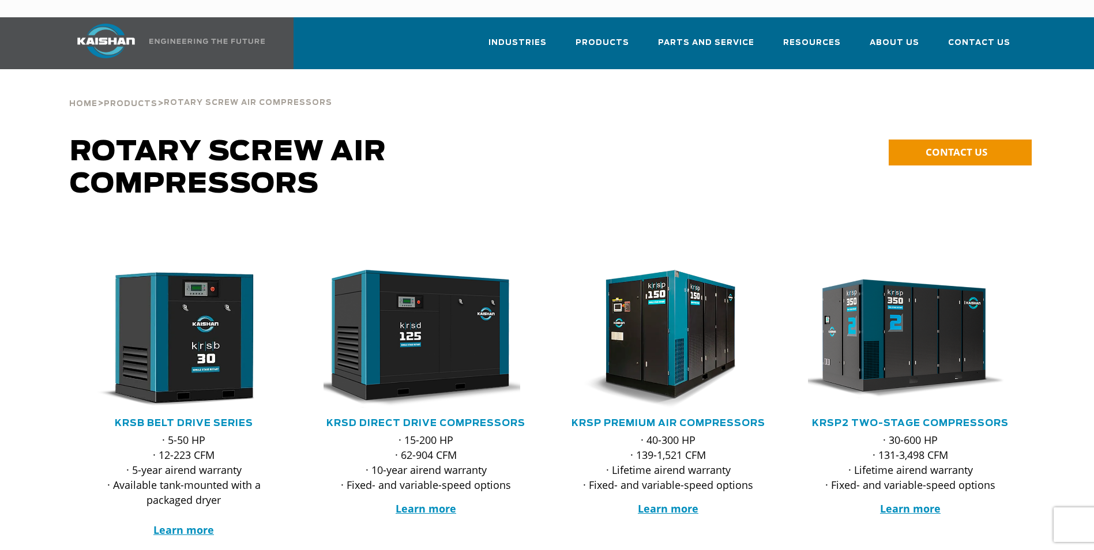 The height and width of the screenshot is (550, 1094). I want to click on div: krsp350, so click(911, 339).